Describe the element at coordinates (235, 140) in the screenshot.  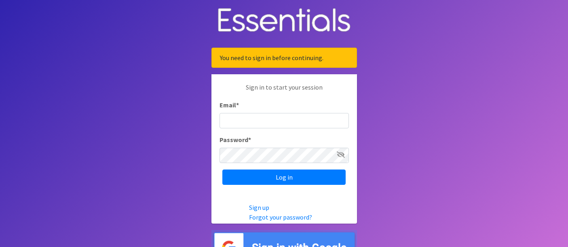
I see `label: Password` at that location.